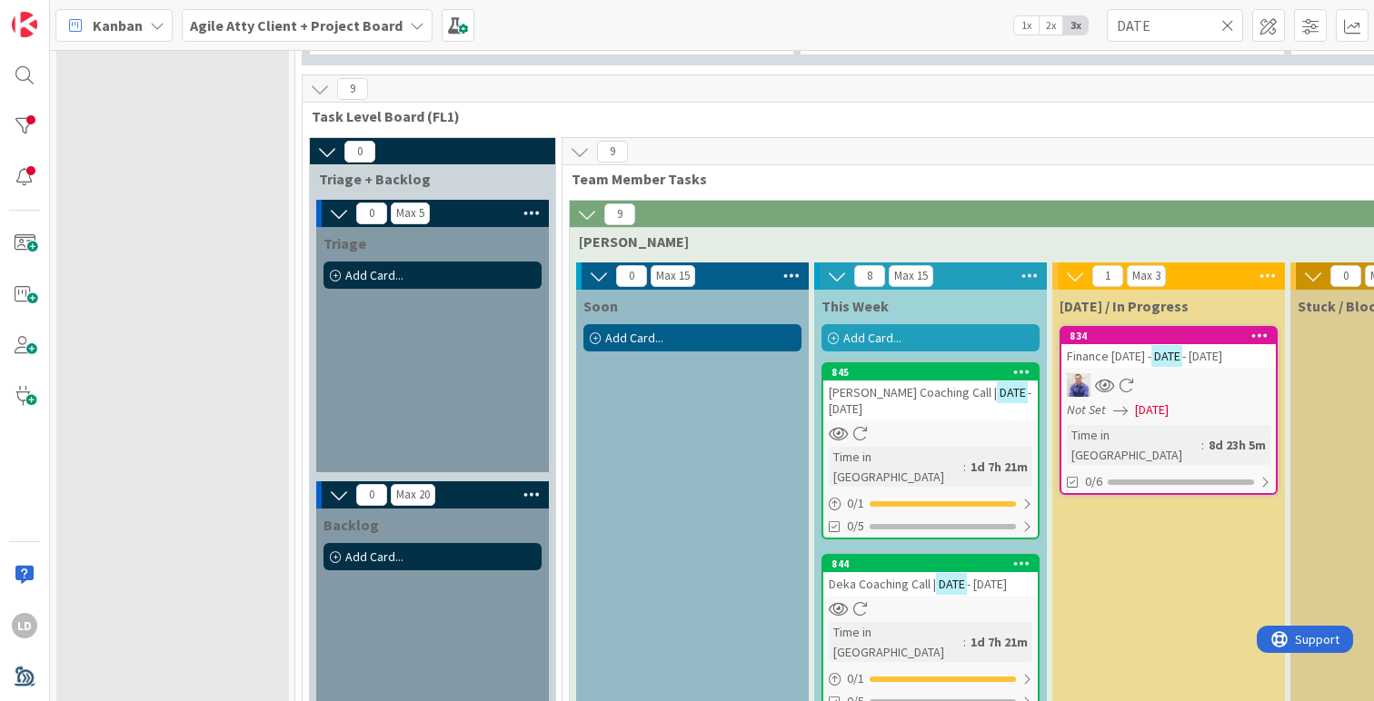 Image resolution: width=1374 pixels, height=701 pixels. I want to click on span: 1x, so click(1026, 25).